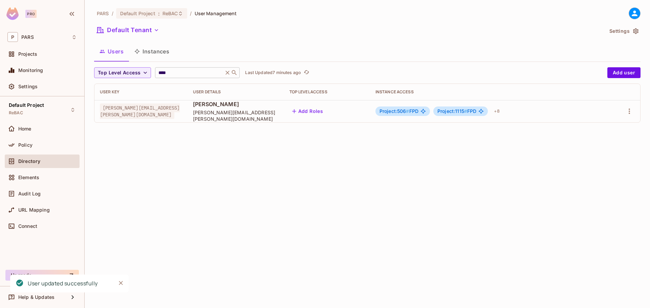 This screenshot has width=650, height=308. I want to click on button: Add Roles, so click(308, 111).